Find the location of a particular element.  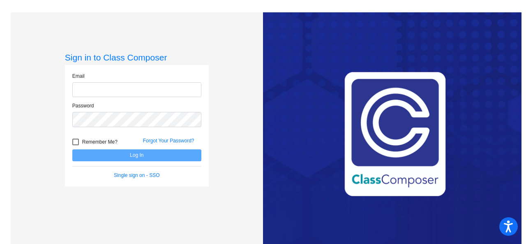

button: Log In is located at coordinates (137, 155).